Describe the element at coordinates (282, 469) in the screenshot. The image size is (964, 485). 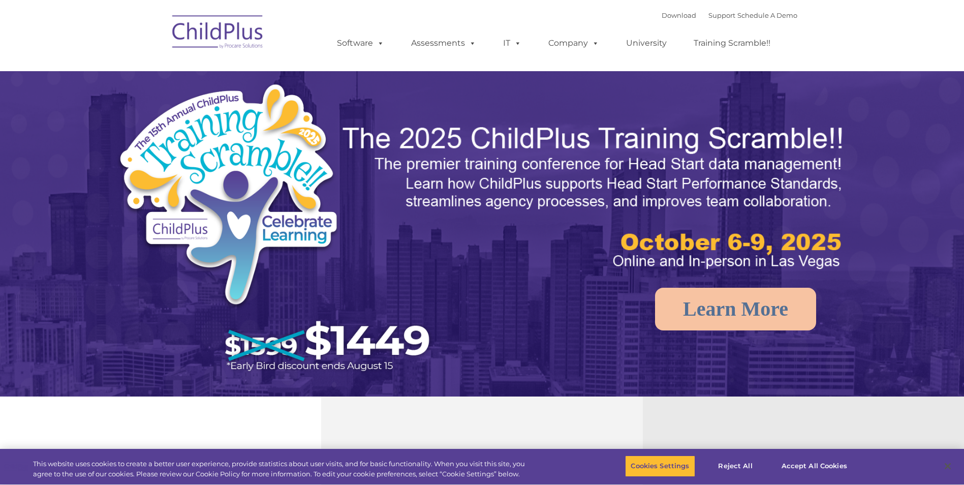
I see `div: This website uses cookies to create a better user experience, provide statistics about user visit...` at that location.